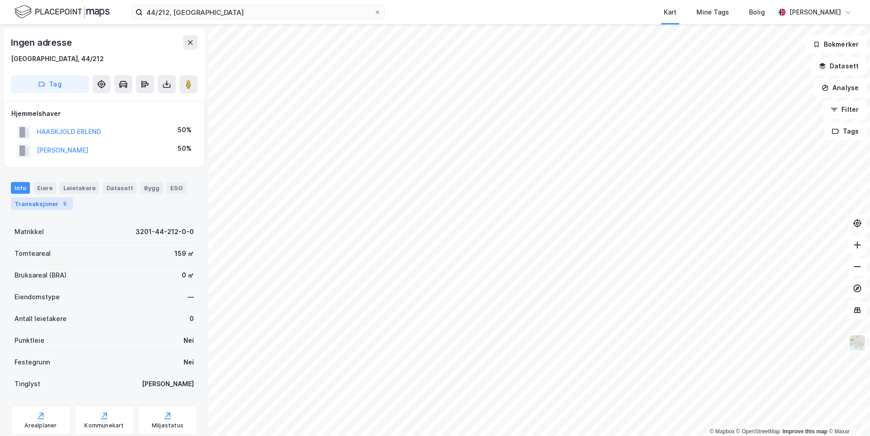 The image size is (870, 436). What do you see at coordinates (713, 12) in the screenshot?
I see `div: Mine Tags` at bounding box center [713, 12].